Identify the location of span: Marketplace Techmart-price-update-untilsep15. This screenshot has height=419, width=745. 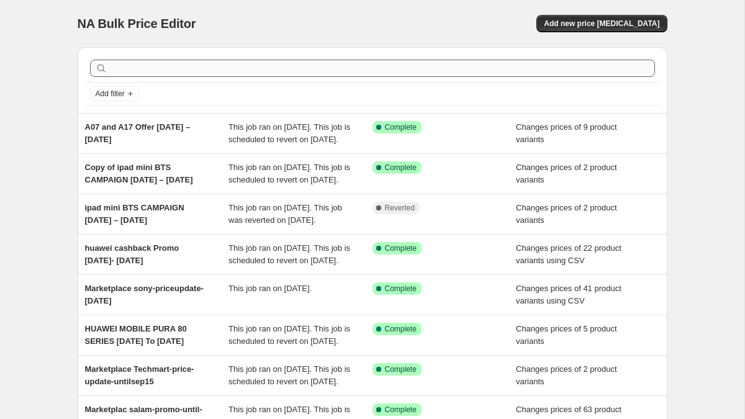
(140, 375).